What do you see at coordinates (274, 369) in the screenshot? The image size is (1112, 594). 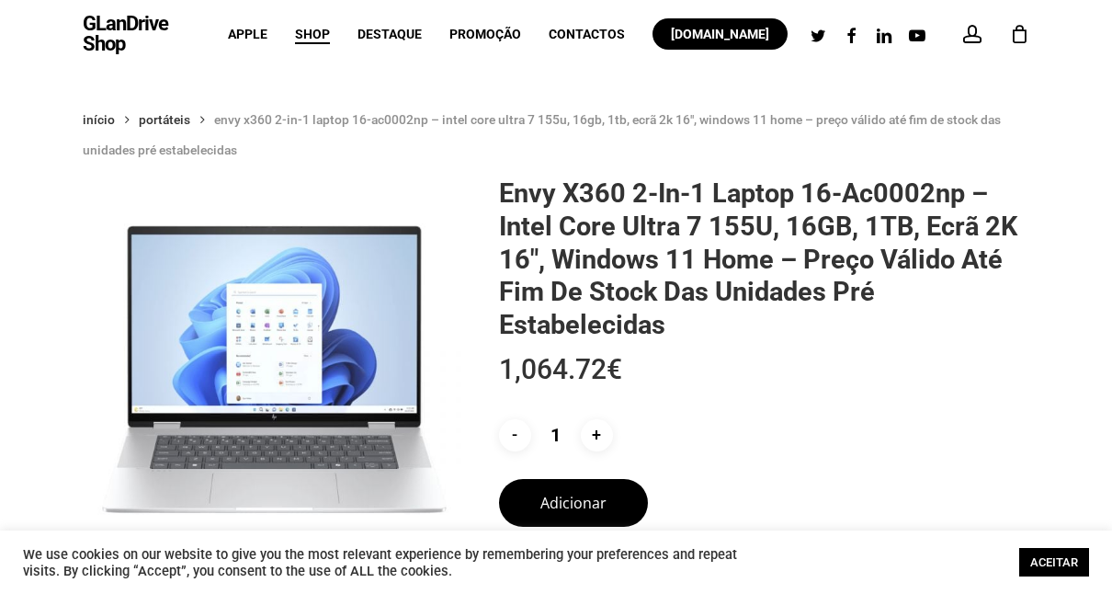 I see `img: Placeholder` at bounding box center [274, 369].